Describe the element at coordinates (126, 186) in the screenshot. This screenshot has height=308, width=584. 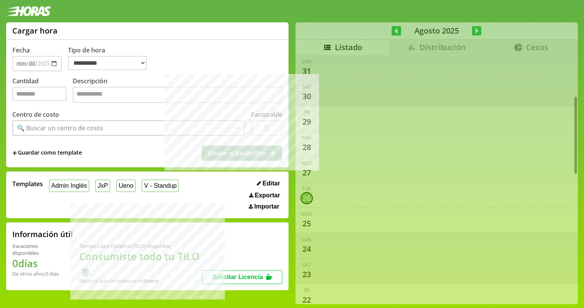
I see `button: Ueno` at that location.